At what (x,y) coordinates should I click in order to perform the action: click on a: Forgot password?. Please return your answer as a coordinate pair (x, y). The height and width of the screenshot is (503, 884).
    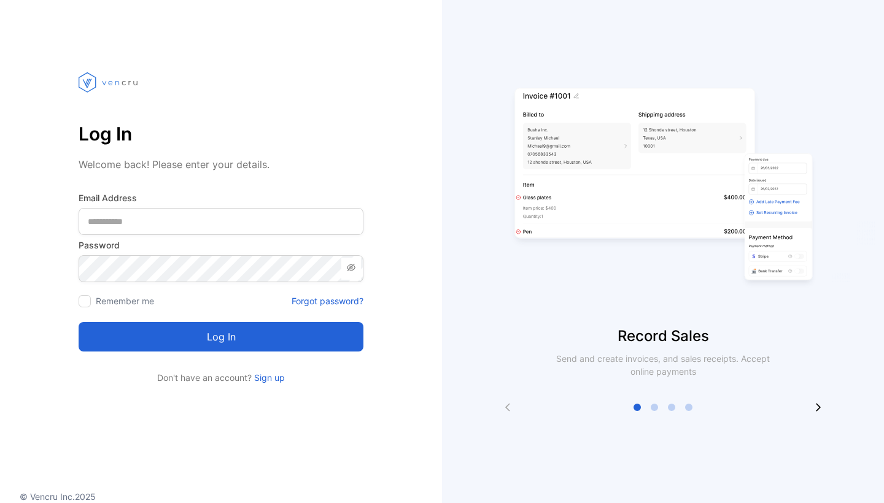
    Looking at the image, I should click on (327, 301).